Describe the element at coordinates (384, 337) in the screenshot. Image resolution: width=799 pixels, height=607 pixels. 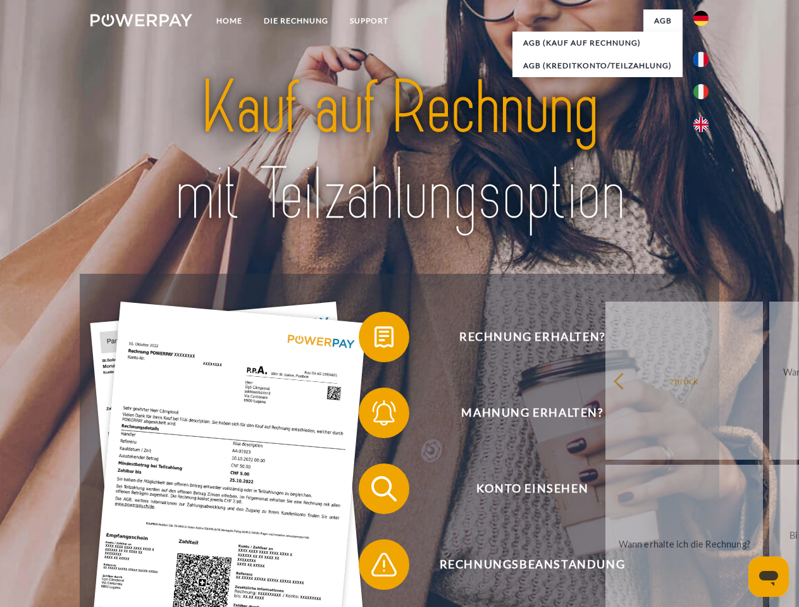
I see `img: qb_bill.svg` at that location.